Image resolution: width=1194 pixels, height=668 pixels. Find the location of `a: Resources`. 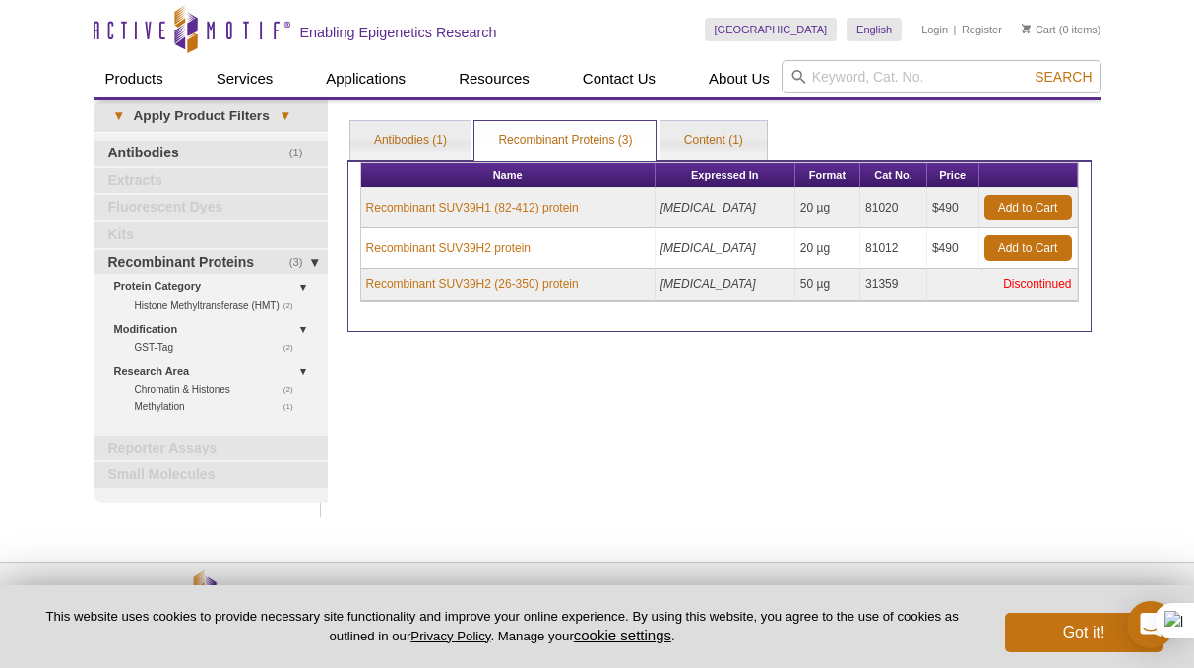

a: Resources is located at coordinates (494, 79).